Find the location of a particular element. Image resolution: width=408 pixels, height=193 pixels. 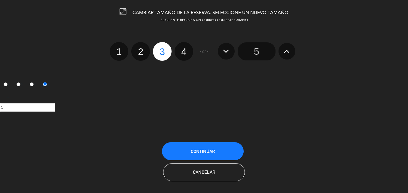

span: Cancelar is located at coordinates (204, 172).